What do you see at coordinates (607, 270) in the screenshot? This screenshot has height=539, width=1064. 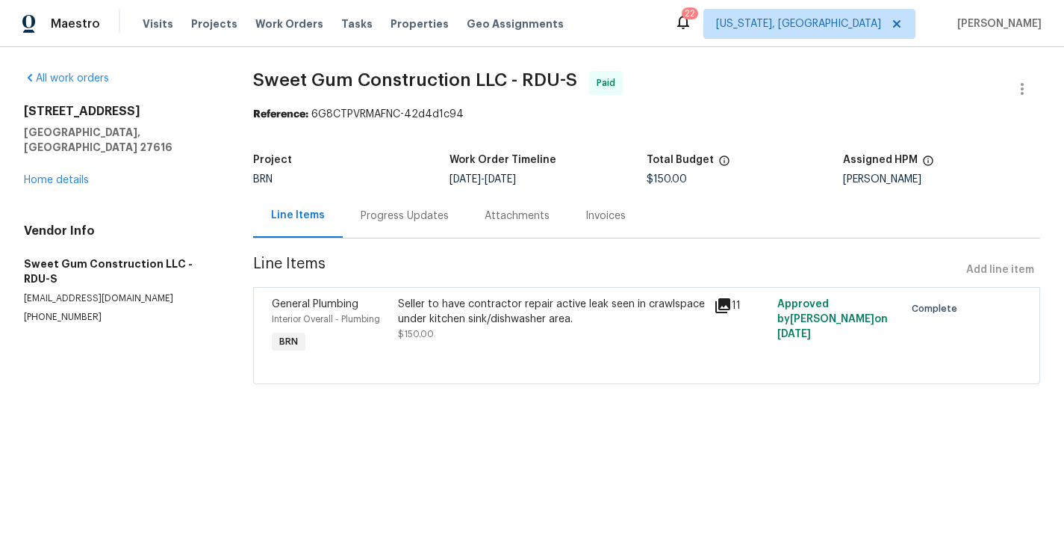 I see `span: Line Items` at bounding box center [607, 270].